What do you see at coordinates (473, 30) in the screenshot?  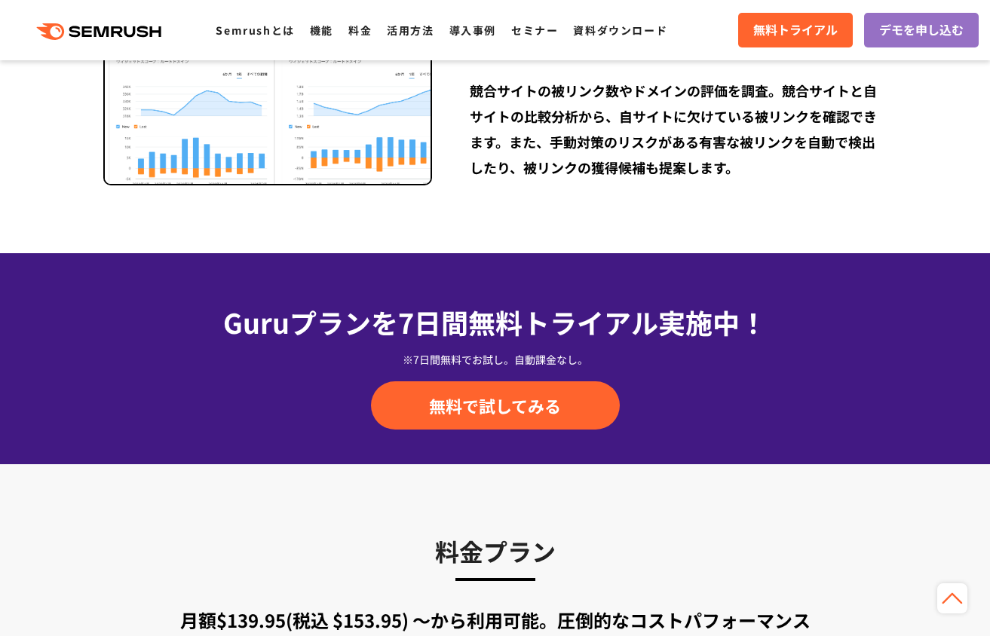 I see `a: 導入事例` at bounding box center [473, 30].